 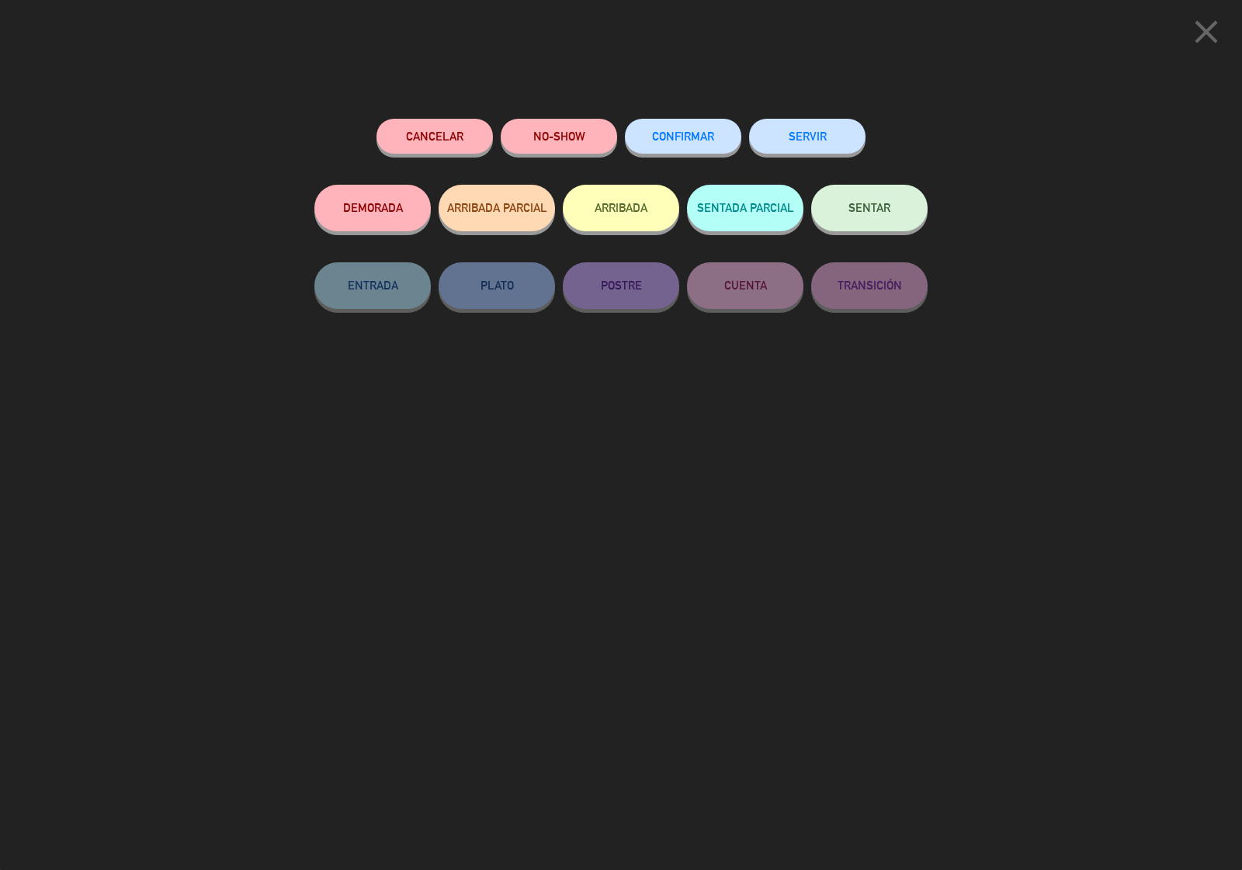 What do you see at coordinates (497, 208) in the screenshot?
I see `button: ARRIBADA PARCIAL` at bounding box center [497, 208].